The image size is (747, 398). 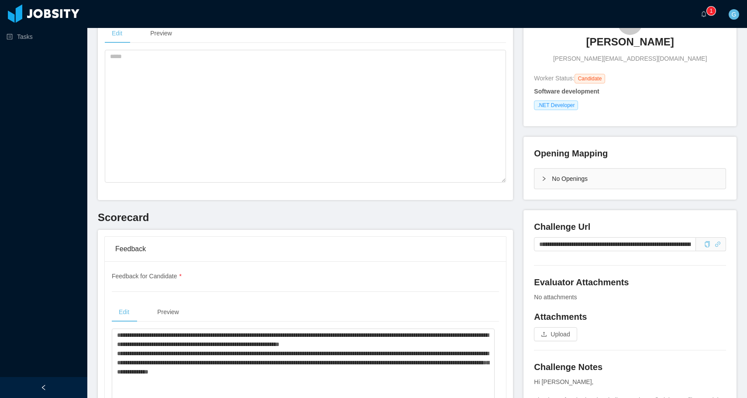 What do you see at coordinates (305, 218) in the screenshot?
I see `h3: Scorecard` at bounding box center [305, 218].